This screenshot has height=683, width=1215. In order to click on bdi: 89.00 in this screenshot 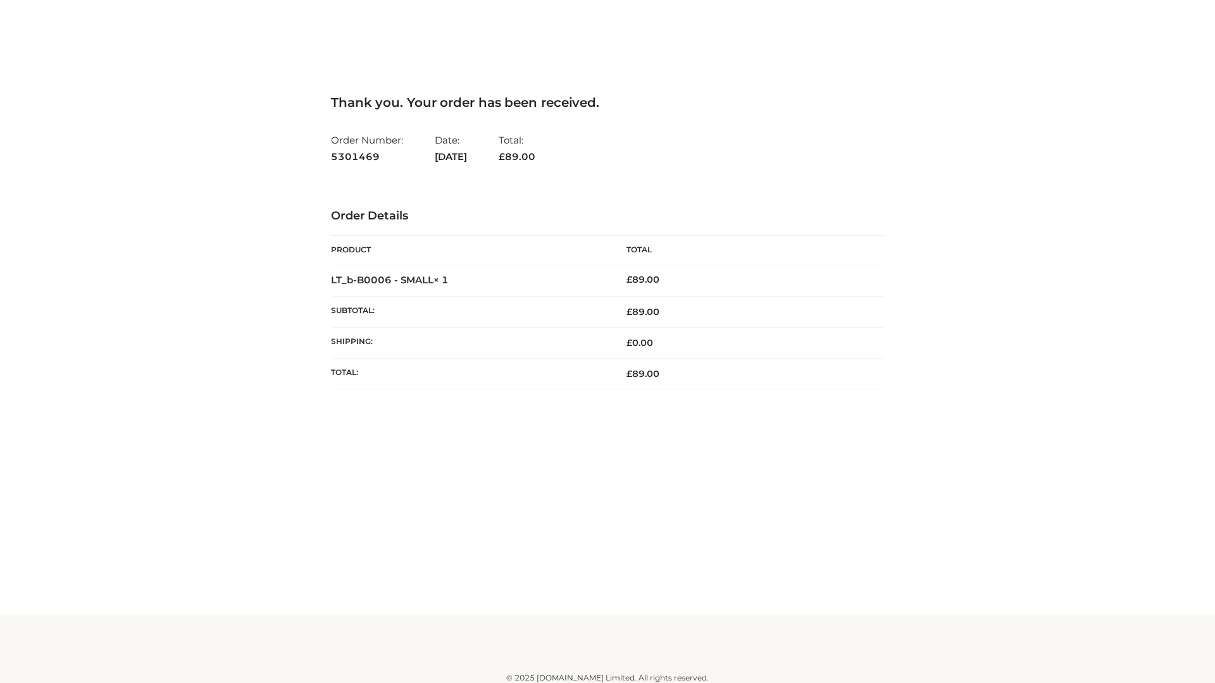, I will do `click(643, 280)`.